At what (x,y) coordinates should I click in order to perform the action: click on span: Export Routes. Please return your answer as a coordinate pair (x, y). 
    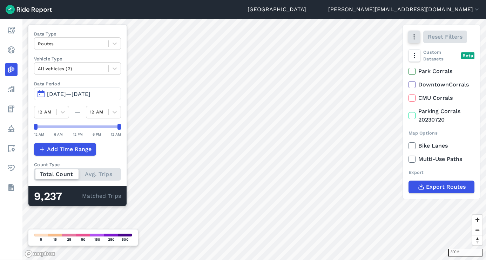
    Looking at the image, I should click on (446, 187).